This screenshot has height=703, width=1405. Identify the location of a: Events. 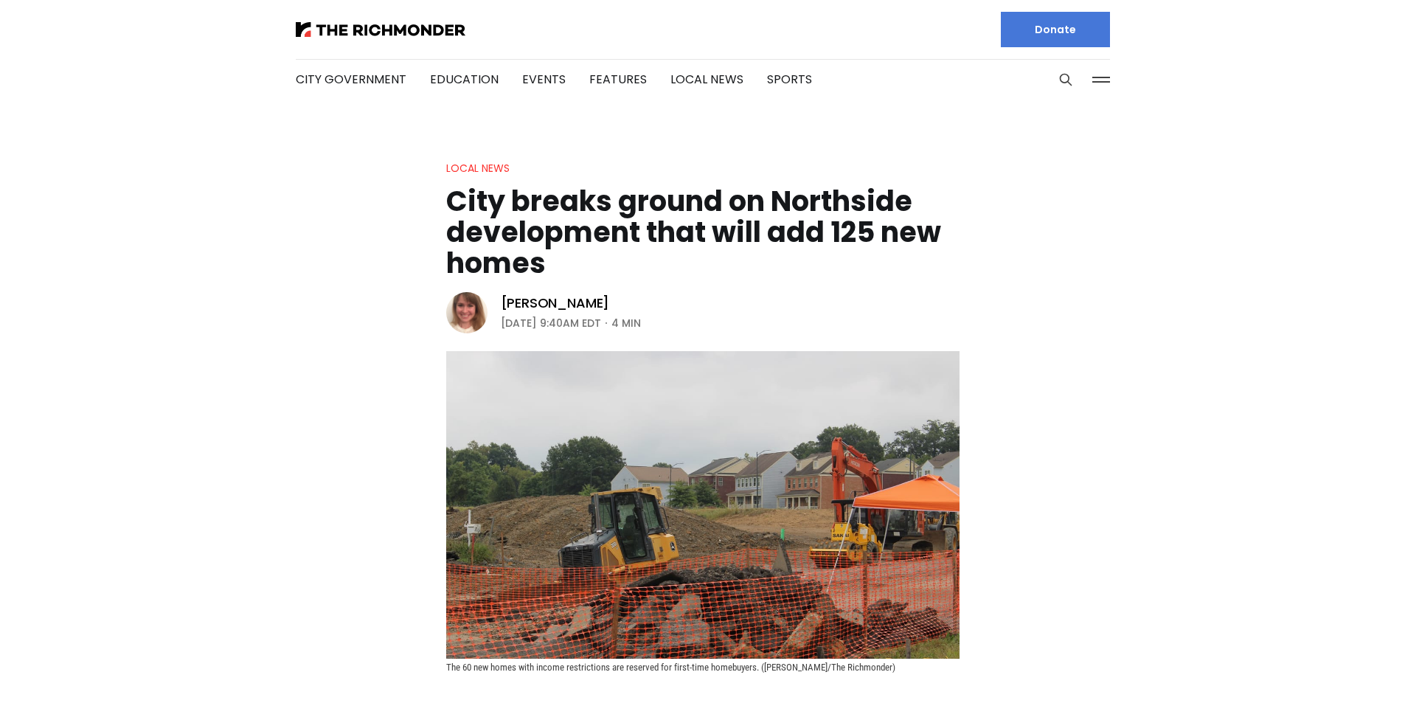
(544, 79).